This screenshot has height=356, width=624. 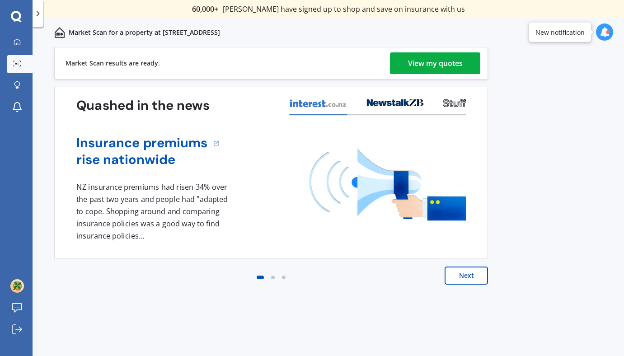 I want to click on div: New notification, so click(x=560, y=32).